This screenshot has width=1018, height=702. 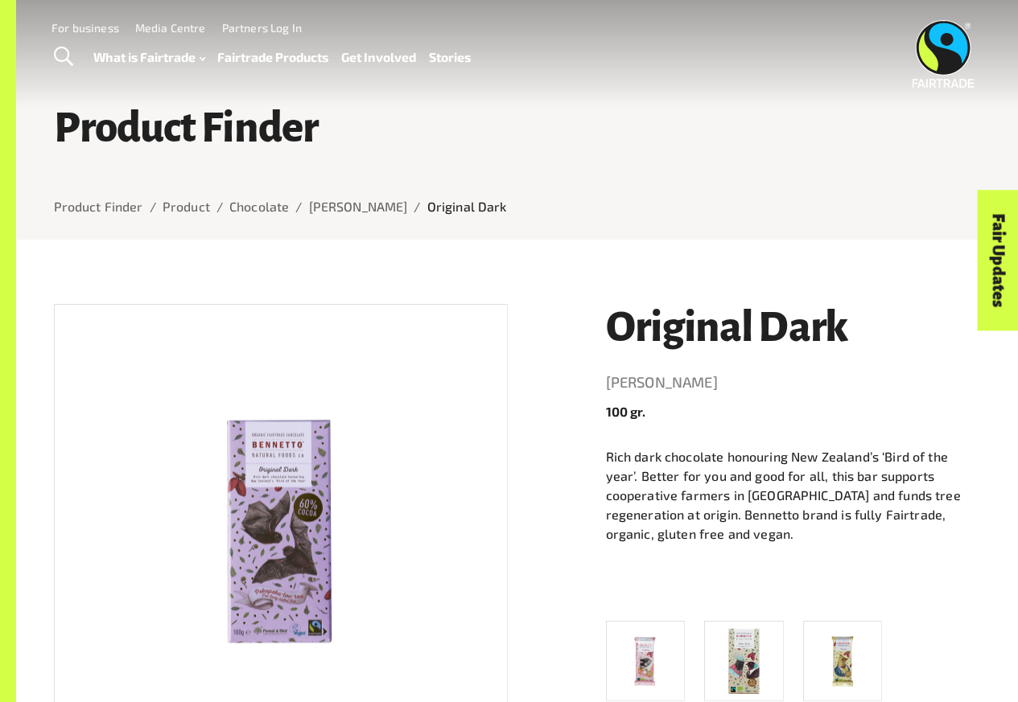 What do you see at coordinates (517, 127) in the screenshot?
I see `h1: Product Finder` at bounding box center [517, 127].